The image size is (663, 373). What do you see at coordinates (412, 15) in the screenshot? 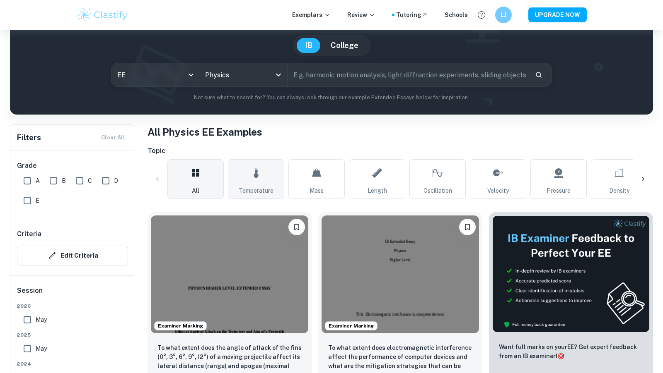
I see `div: Tutoring` at bounding box center [412, 15].